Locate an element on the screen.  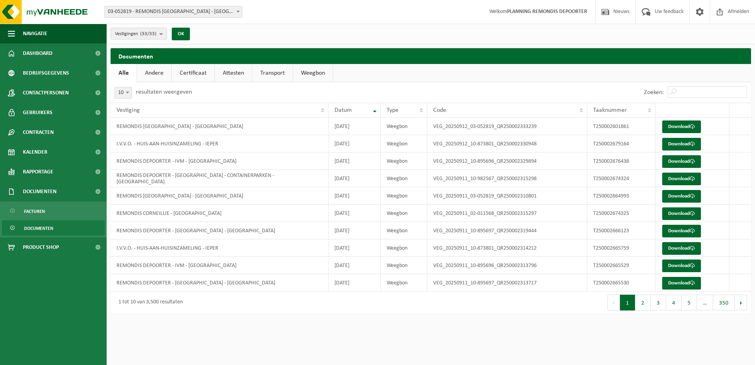
a: Weegbon is located at coordinates (313, 73).